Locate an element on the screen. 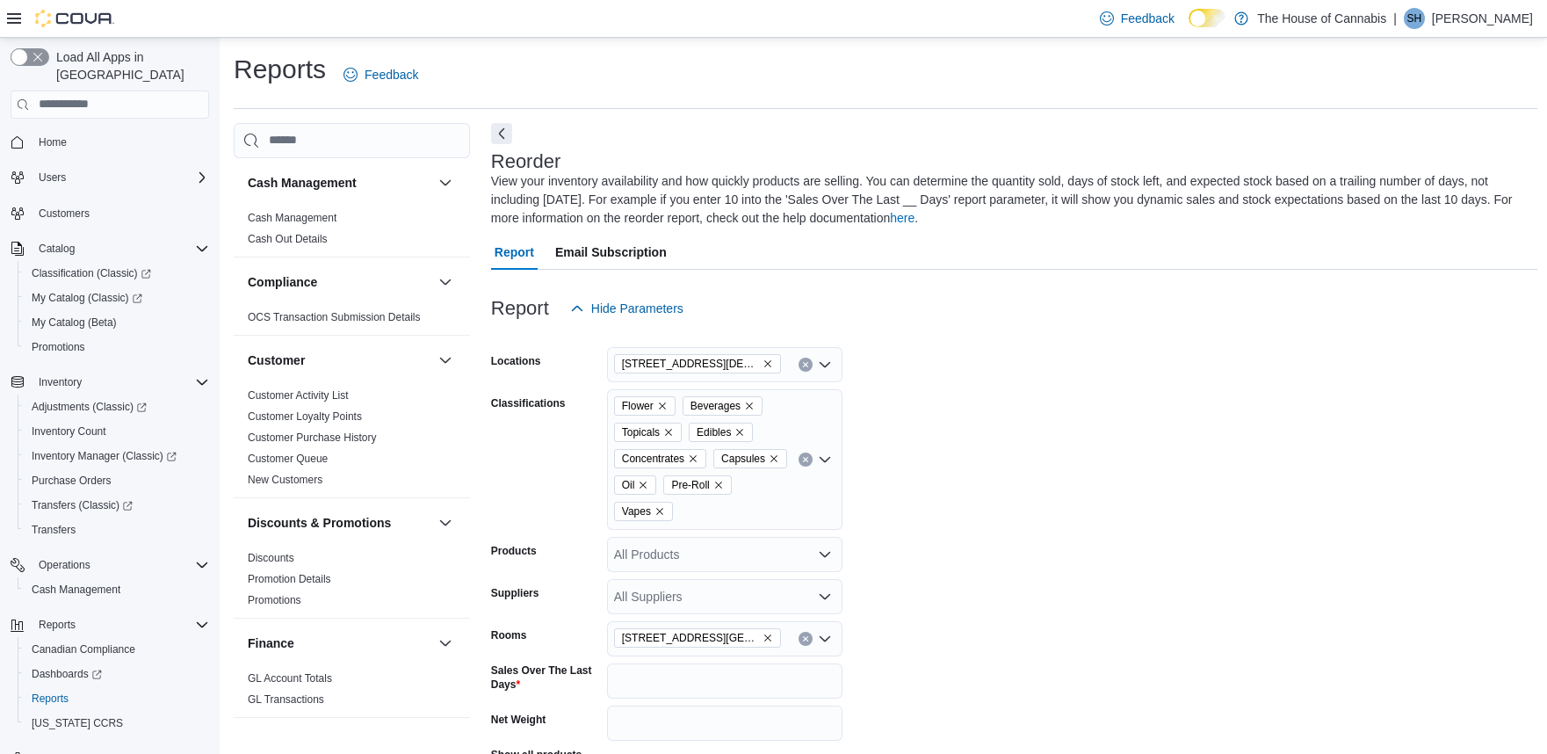 This screenshot has height=754, width=1547. button: Cash Management is located at coordinates (445, 183).